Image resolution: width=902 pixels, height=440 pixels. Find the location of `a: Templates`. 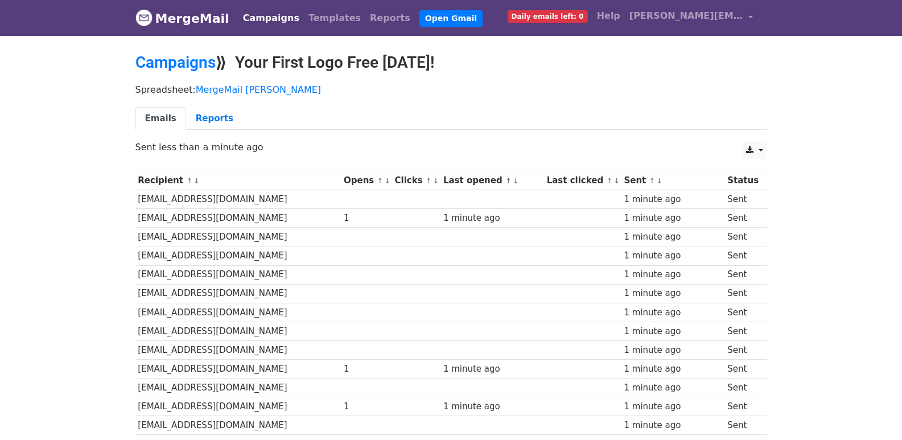

a: Templates is located at coordinates (335, 18).